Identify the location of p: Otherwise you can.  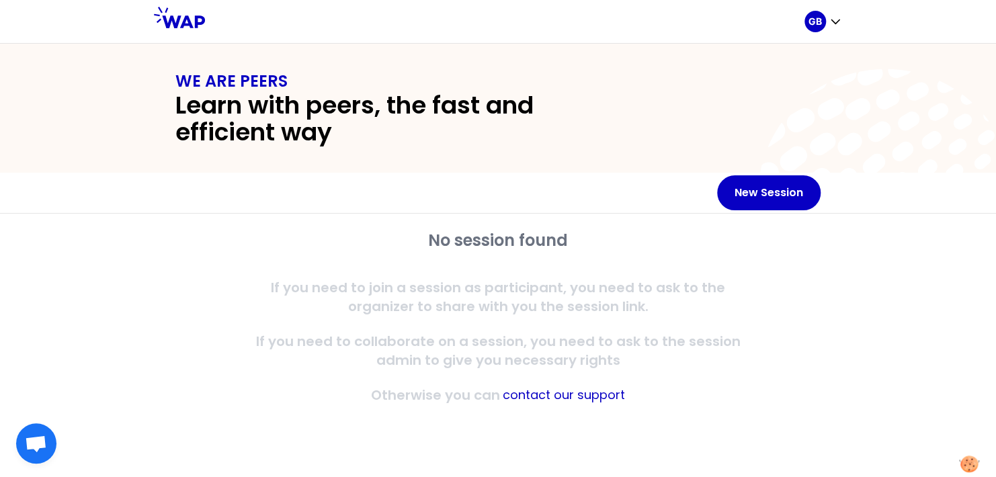
(436, 395).